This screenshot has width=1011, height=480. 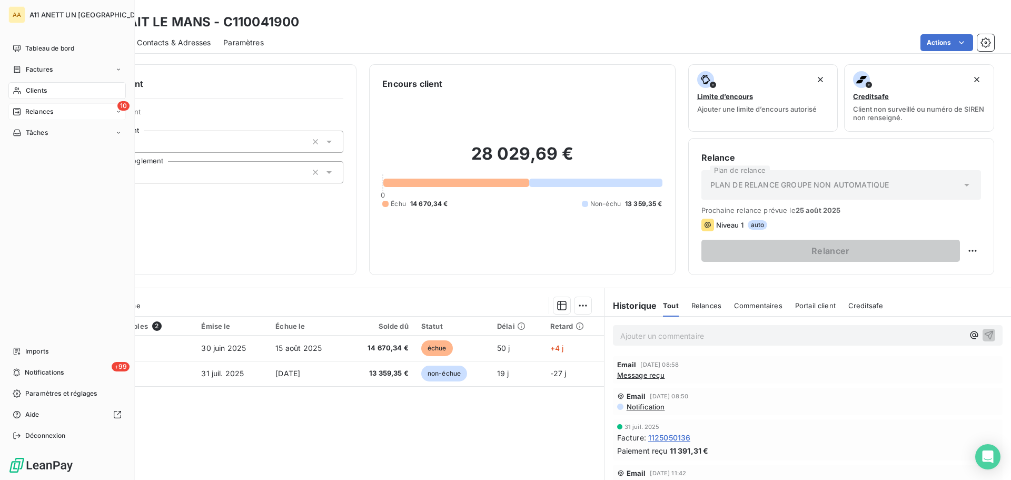 I want to click on span: PLAN DE RELANCE GROUPE NON AUTOMATIQUE, so click(x=800, y=185).